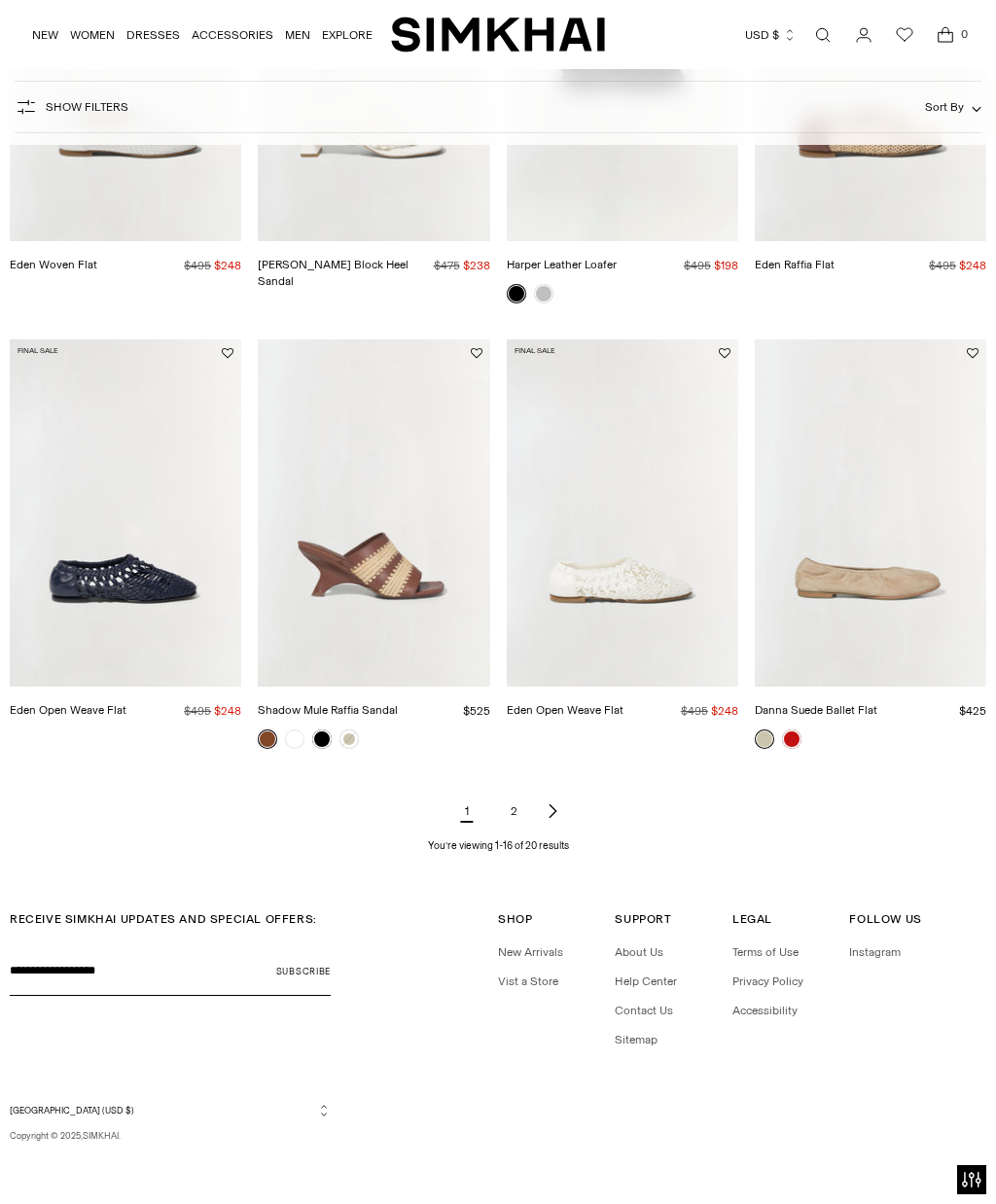 Image resolution: width=996 pixels, height=1204 pixels. I want to click on span: 1, so click(466, 811).